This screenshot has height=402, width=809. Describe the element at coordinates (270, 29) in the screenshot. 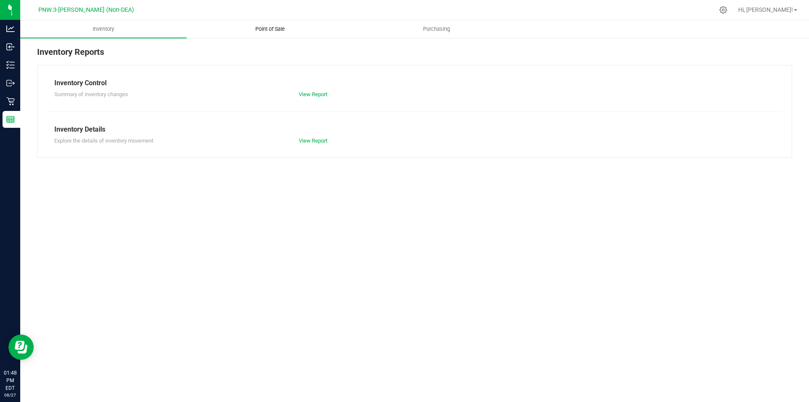

I see `span: Point of Sale` at that location.